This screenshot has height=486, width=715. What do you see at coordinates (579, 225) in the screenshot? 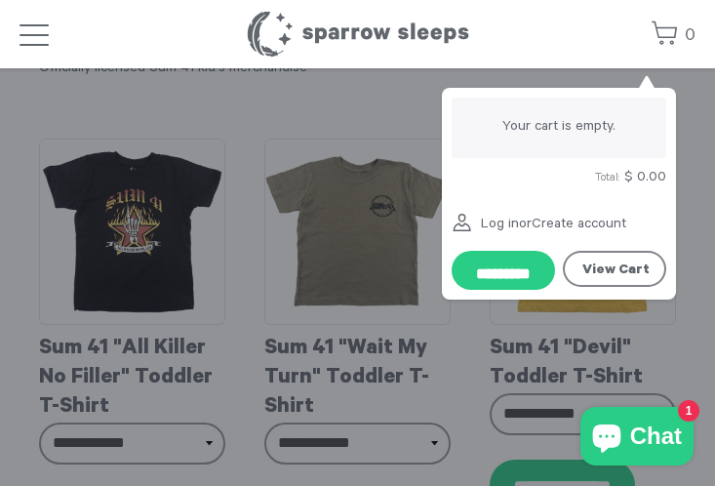
I see `a: Create account` at bounding box center [579, 225].